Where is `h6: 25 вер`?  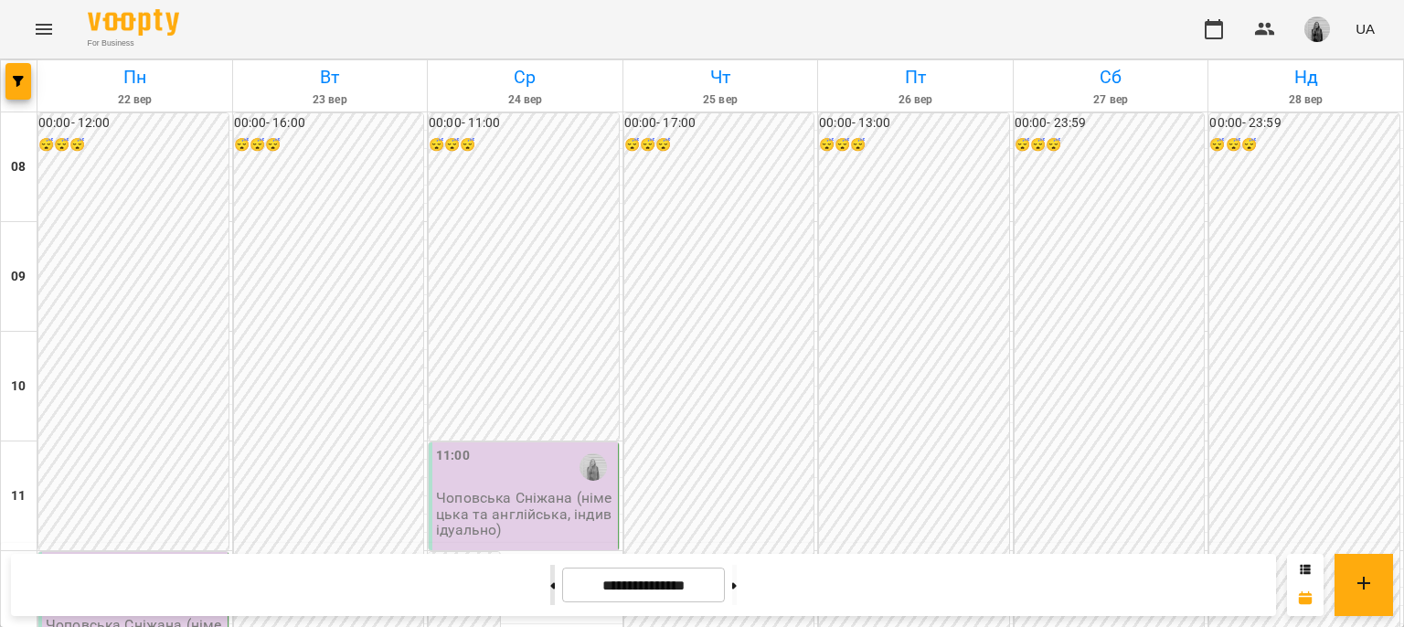
h6: 25 вер is located at coordinates (720, 100).